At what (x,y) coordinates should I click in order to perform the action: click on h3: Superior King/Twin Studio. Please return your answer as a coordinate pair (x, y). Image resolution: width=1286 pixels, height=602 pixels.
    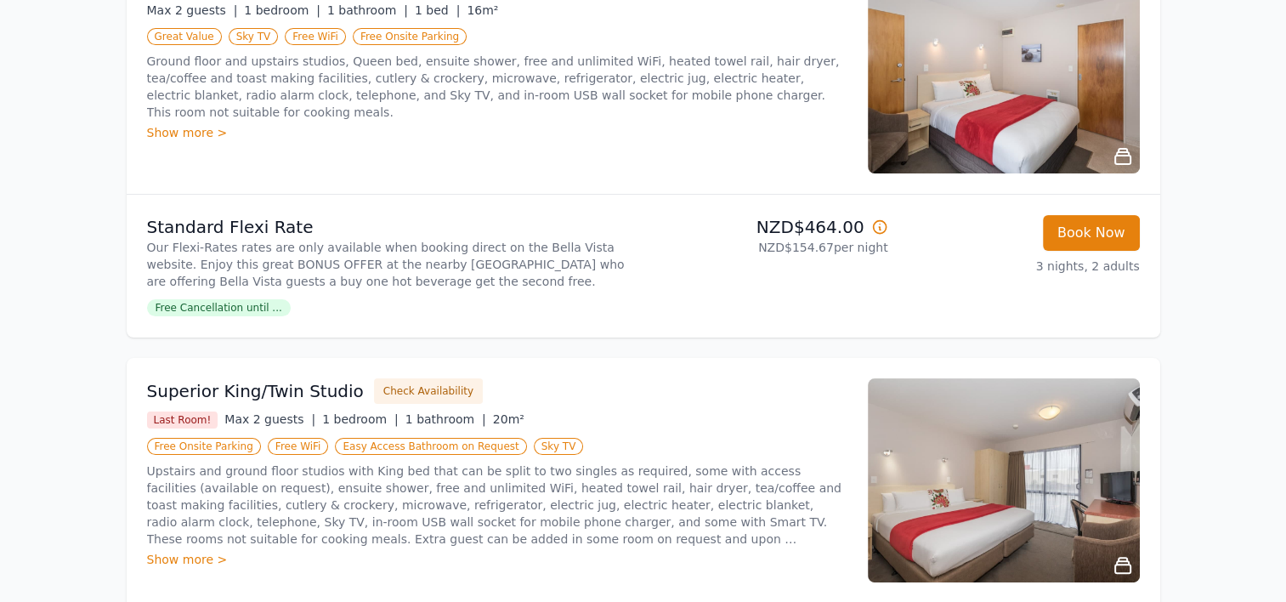
    Looking at the image, I should click on (255, 391).